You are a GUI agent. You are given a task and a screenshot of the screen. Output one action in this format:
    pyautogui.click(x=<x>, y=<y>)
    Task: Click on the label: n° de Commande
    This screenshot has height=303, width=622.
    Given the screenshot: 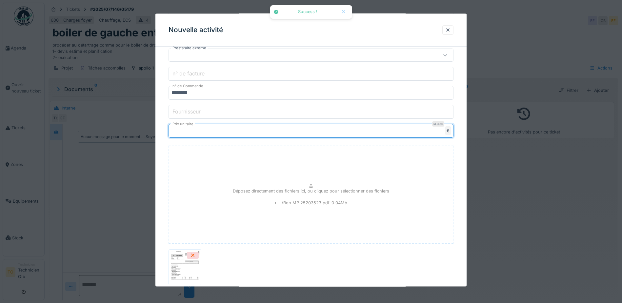 What is the action you would take?
    pyautogui.click(x=188, y=86)
    